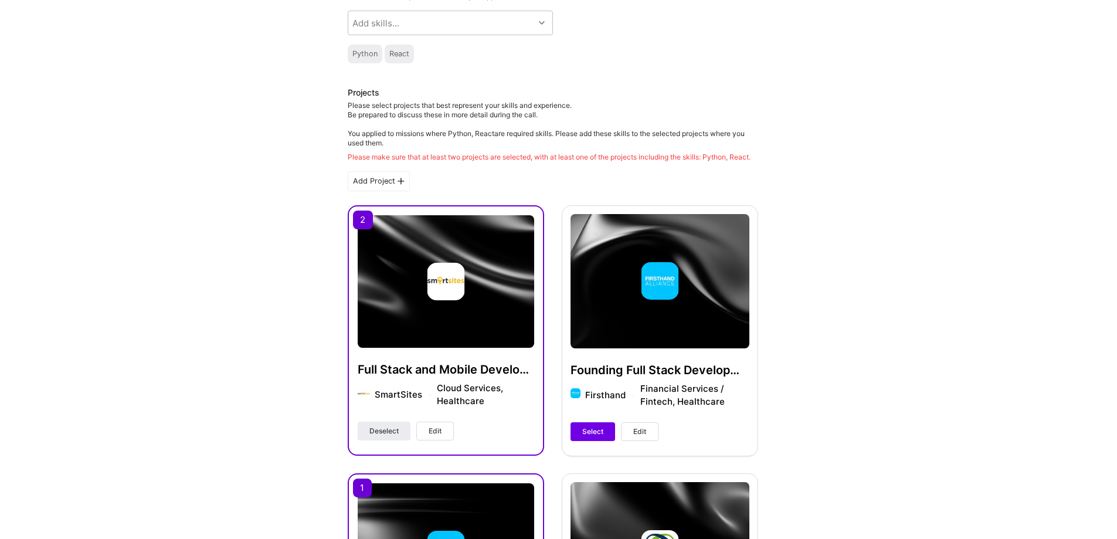 Image resolution: width=1117 pixels, height=539 pixels. I want to click on button: Select, so click(593, 432).